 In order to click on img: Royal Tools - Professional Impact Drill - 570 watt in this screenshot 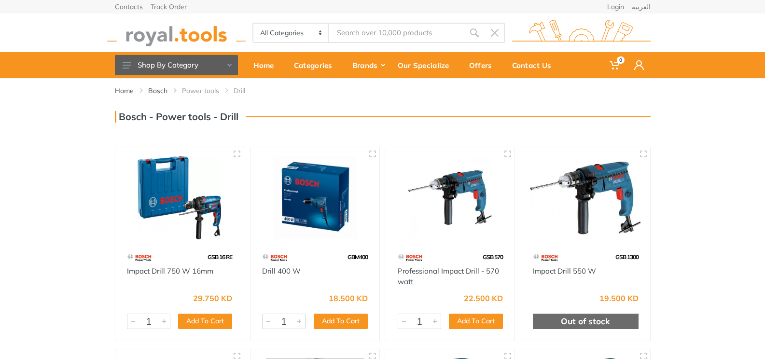, I will do `click(450, 197)`.